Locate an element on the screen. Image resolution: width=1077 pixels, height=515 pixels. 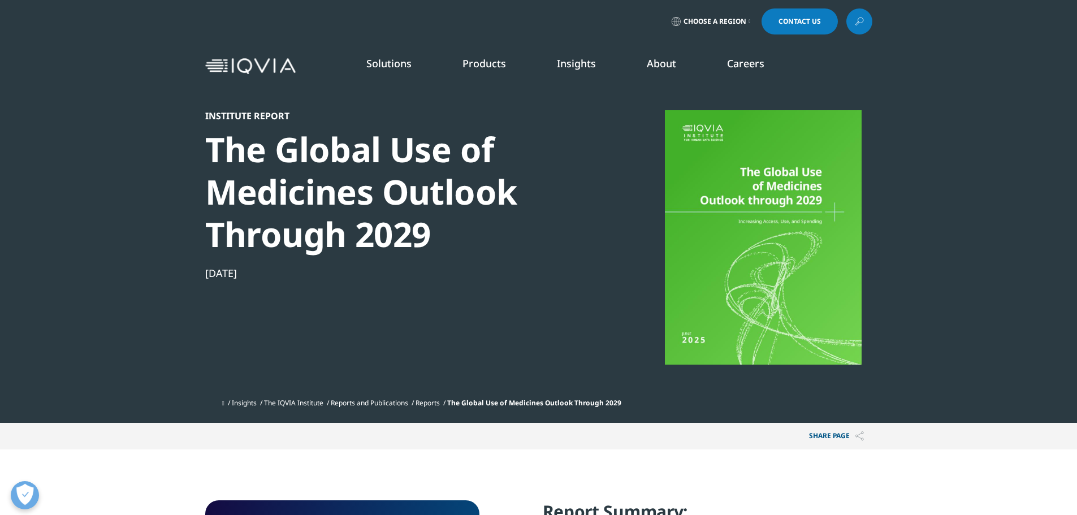
nav: Primary is located at coordinates (586, 66).